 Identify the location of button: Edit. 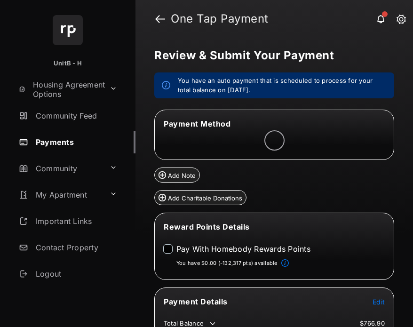
(379, 301).